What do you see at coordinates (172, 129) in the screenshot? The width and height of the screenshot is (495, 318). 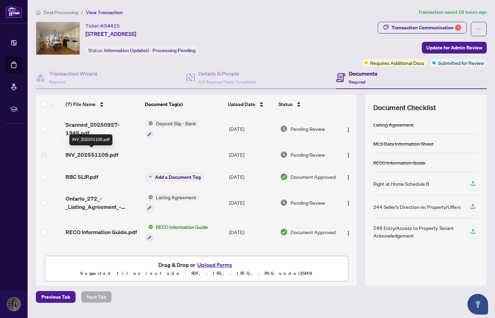 I see `button: Status IconDeposit Slip - Bank` at bounding box center [172, 129].